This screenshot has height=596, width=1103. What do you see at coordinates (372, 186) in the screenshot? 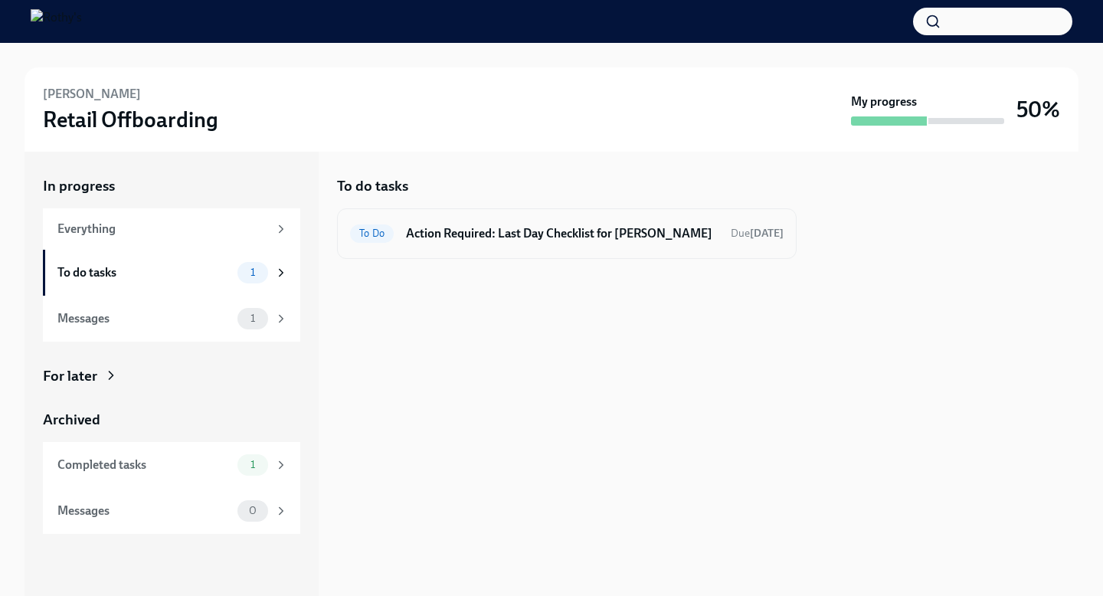
I see `h5: To do tasks` at bounding box center [372, 186].